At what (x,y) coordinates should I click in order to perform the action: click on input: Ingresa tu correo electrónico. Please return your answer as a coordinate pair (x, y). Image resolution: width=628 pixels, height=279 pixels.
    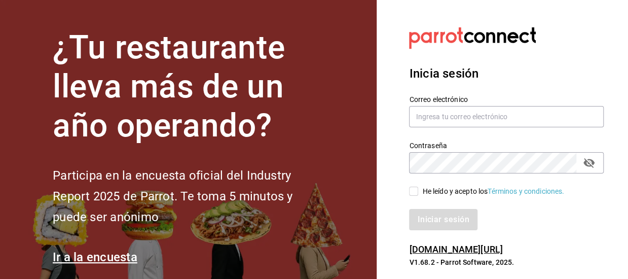
    Looking at the image, I should click on (507, 117).